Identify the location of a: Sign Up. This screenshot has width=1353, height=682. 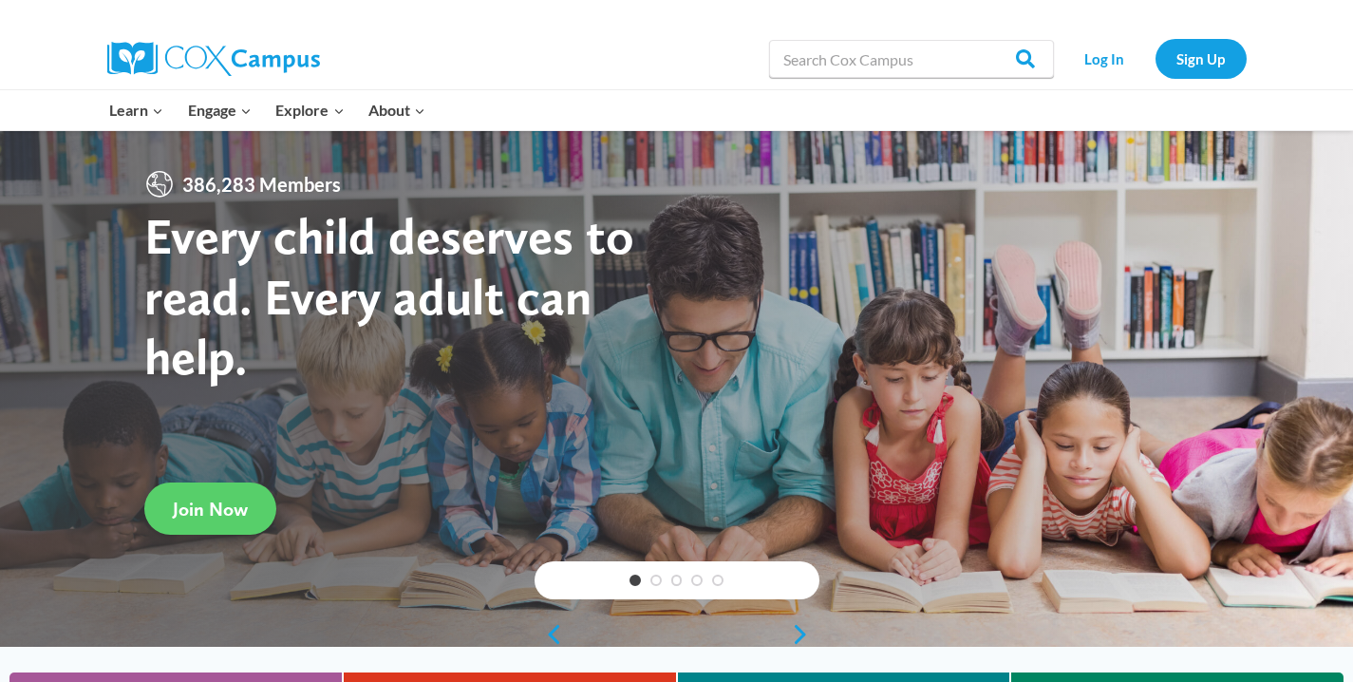
(1201, 58).